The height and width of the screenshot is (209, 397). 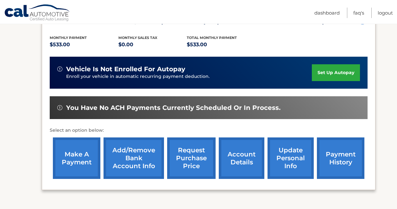 What do you see at coordinates (134, 158) in the screenshot?
I see `a: Add/Remove bank account info` at bounding box center [134, 158].